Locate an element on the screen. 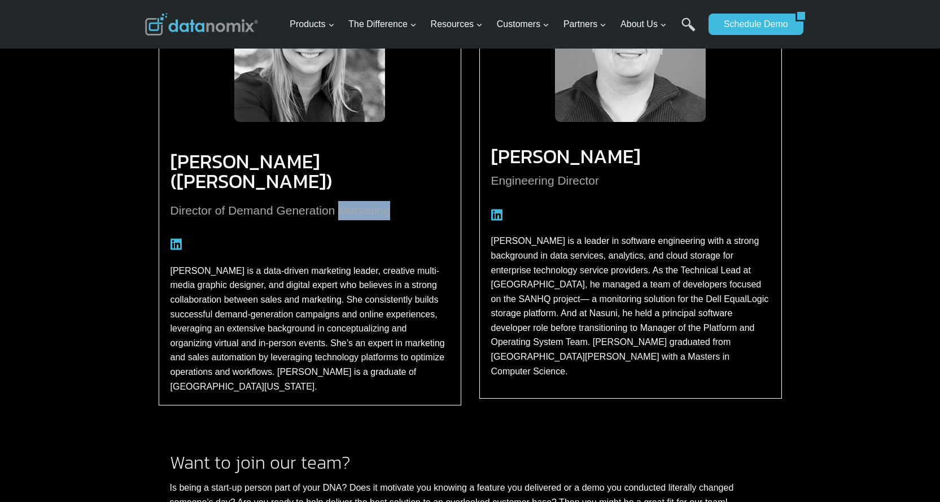 This screenshot has height=502, width=940. span: The Difference is located at coordinates (382, 24).